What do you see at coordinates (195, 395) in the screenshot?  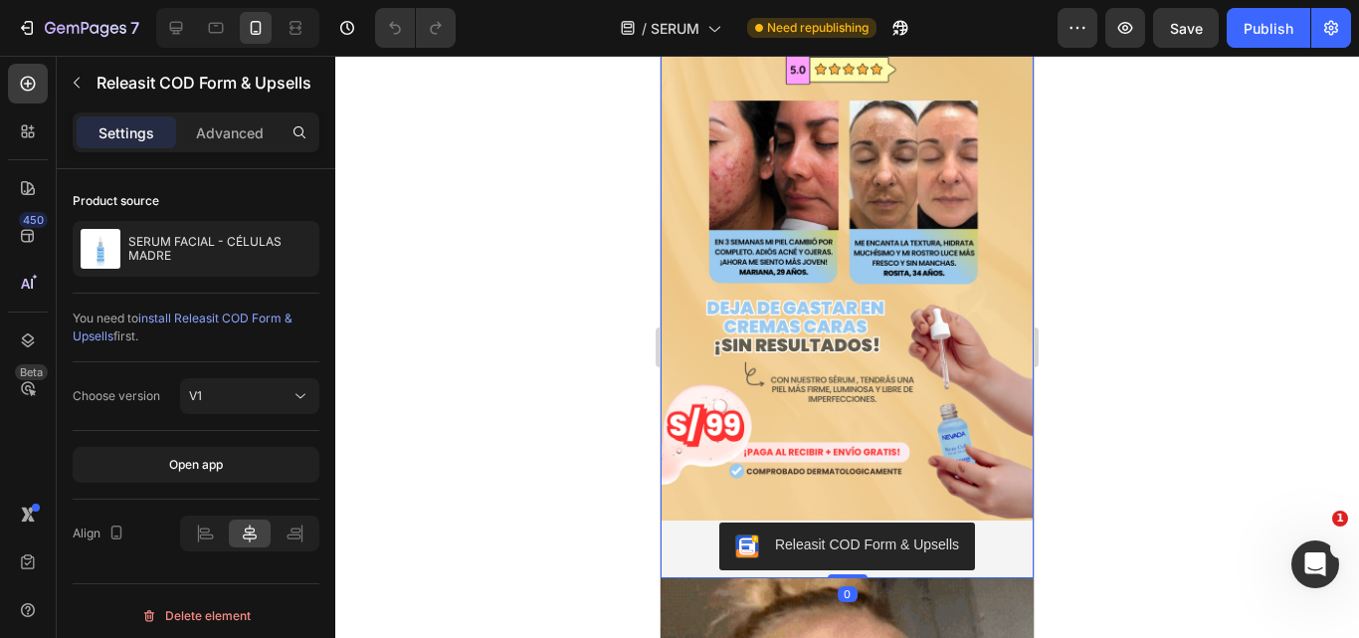 I see `span: V1` at bounding box center [195, 395].